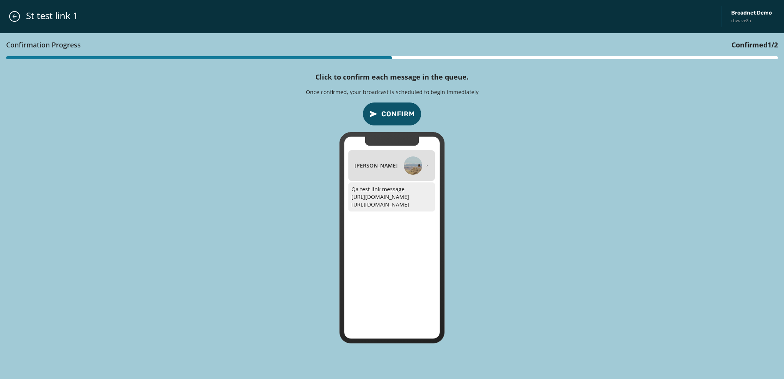  Describe the element at coordinates (398, 114) in the screenshot. I see `span: Confirm` at that location.